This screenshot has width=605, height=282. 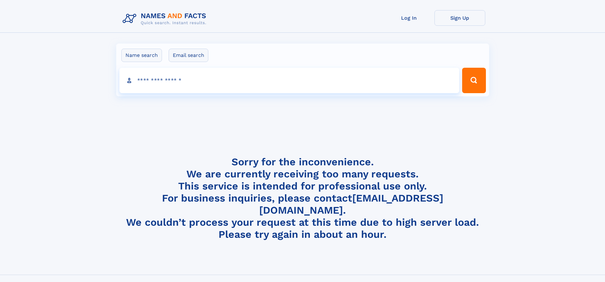 What do you see at coordinates (289, 80) in the screenshot?
I see `input: search input` at bounding box center [289, 80].